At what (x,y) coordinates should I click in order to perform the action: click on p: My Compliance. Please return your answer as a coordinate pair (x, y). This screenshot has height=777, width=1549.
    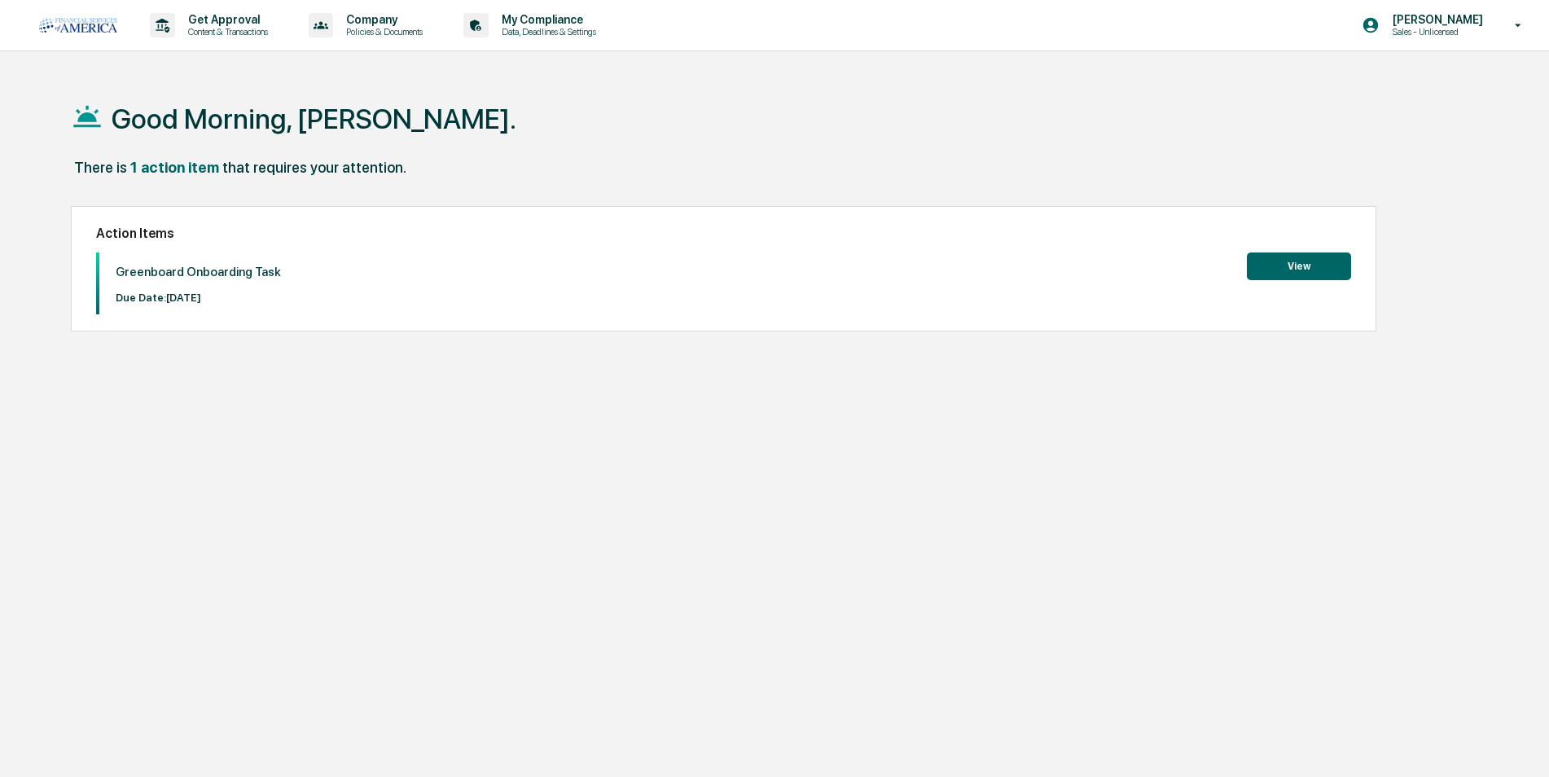
    Looking at the image, I should click on (547, 20).